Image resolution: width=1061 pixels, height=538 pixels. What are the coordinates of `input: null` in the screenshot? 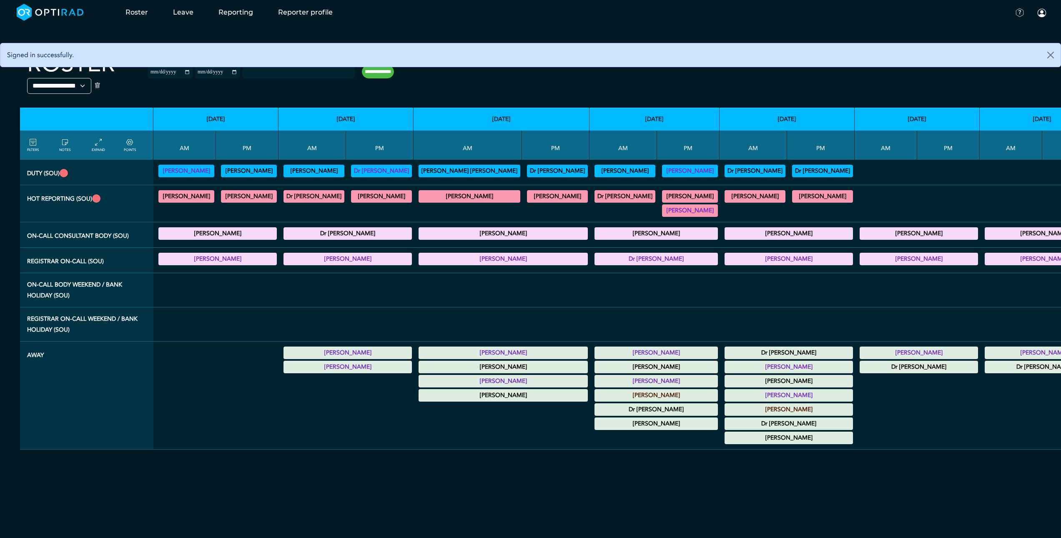 It's located at (264, 71).